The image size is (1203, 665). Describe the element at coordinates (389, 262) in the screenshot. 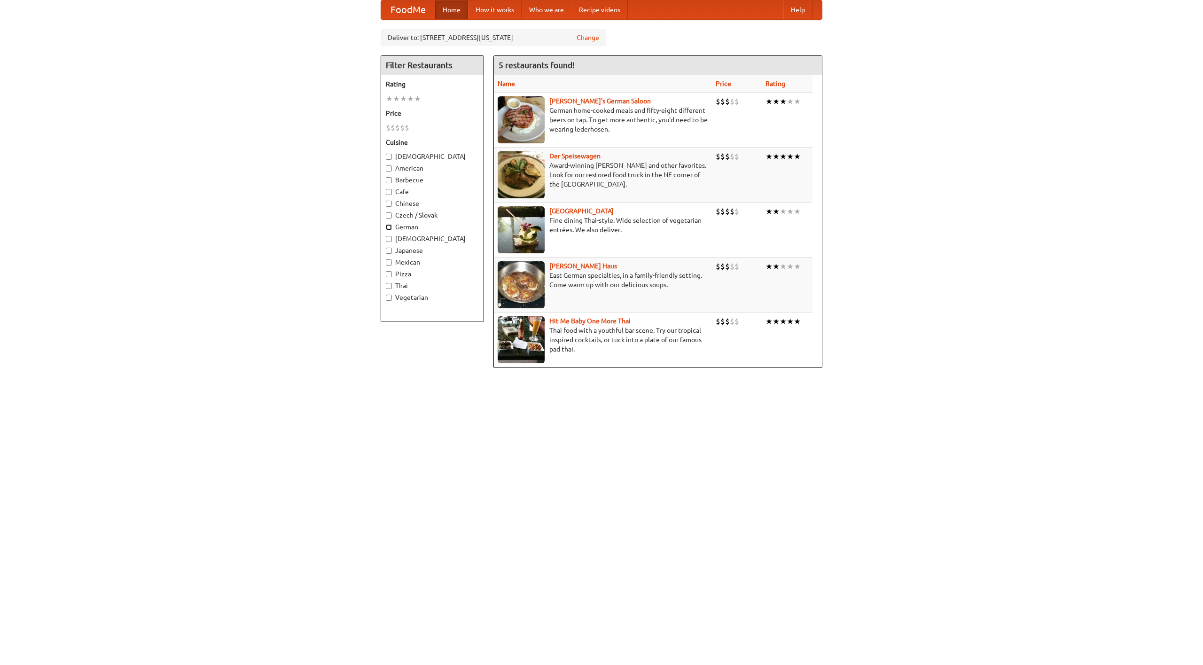

I see `input: Mexican` at that location.